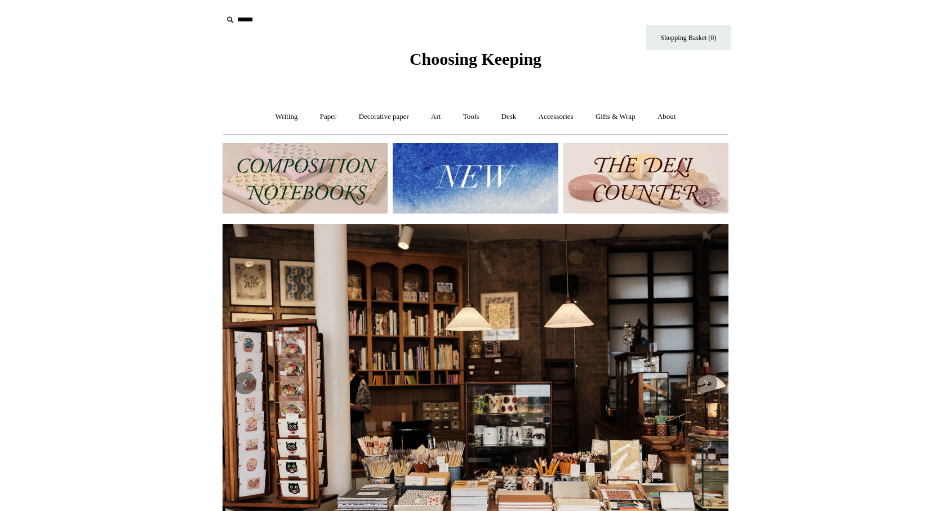 The width and height of the screenshot is (951, 511). What do you see at coordinates (287, 117) in the screenshot?
I see `a: Writing` at bounding box center [287, 117].